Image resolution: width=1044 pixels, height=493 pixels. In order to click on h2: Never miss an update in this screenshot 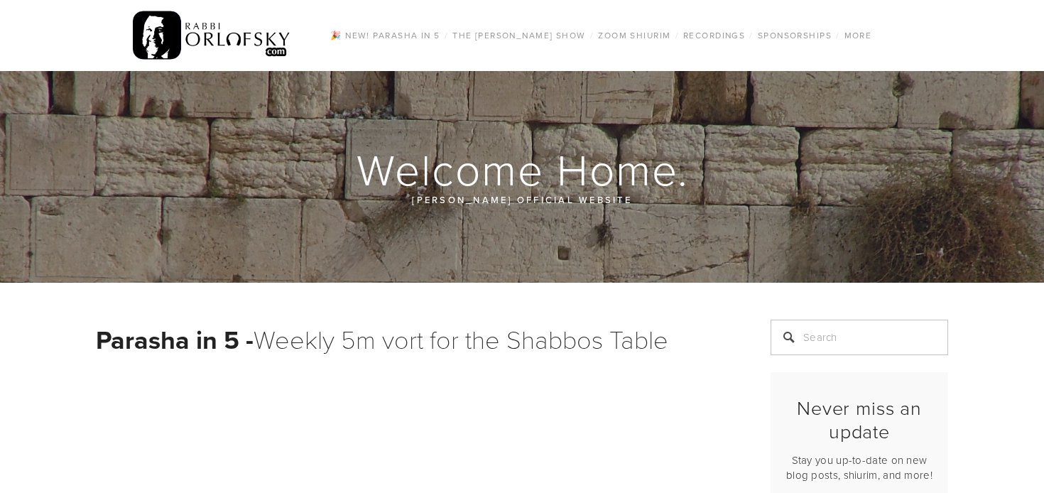, I will do `click(859, 419)`.